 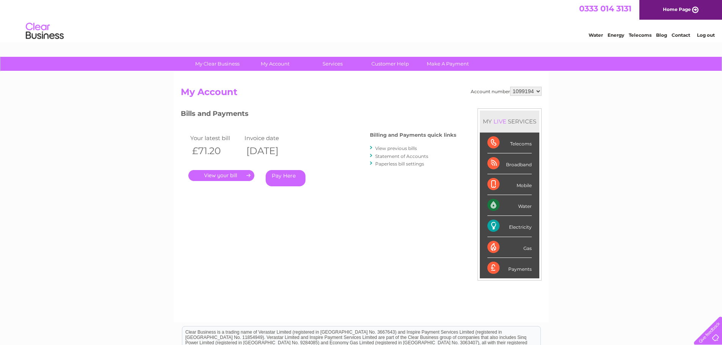 I want to click on td: Invoice date, so click(x=270, y=138).